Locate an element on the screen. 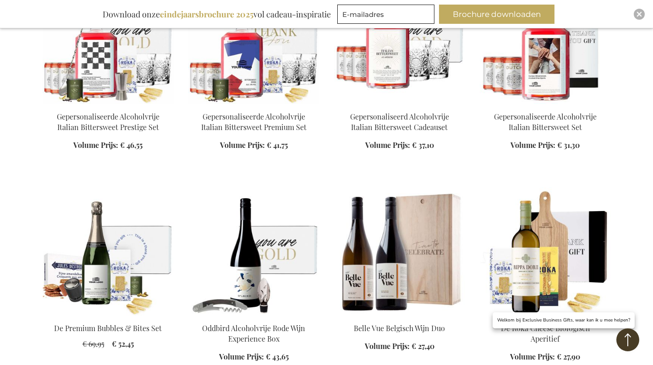  a: De Premium Bubbles & Bites Set is located at coordinates (108, 328).